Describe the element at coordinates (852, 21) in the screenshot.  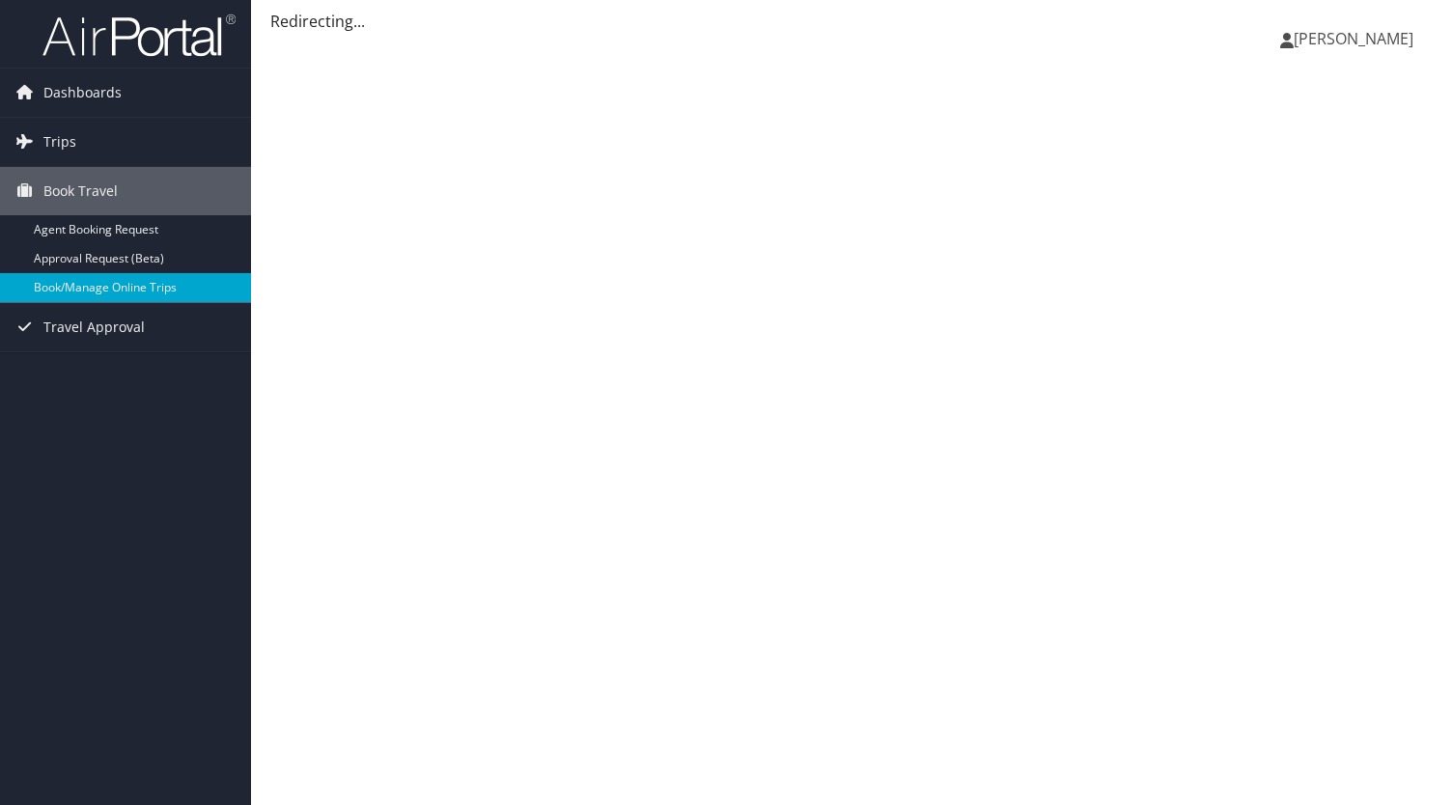
I see `div: Redirecting...` at that location.